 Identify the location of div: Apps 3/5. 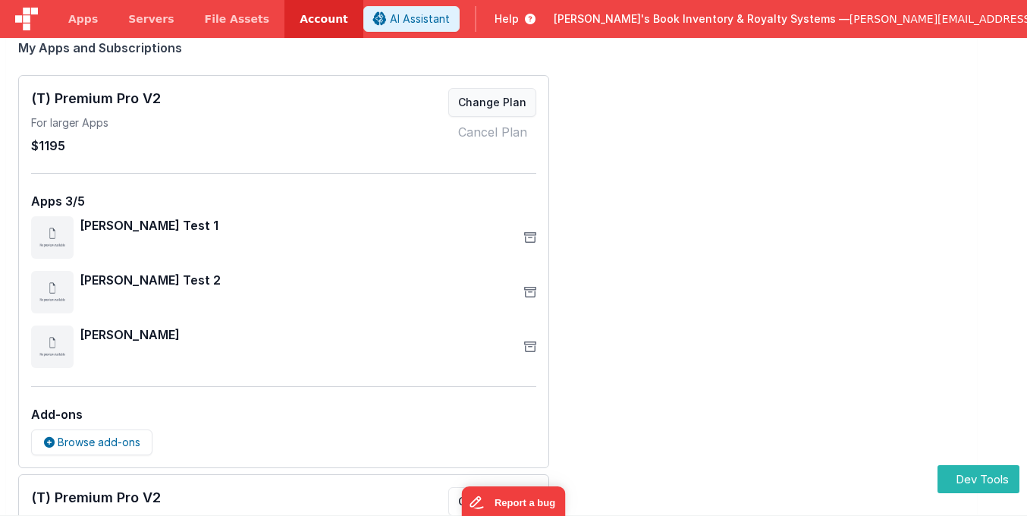
(284, 201).